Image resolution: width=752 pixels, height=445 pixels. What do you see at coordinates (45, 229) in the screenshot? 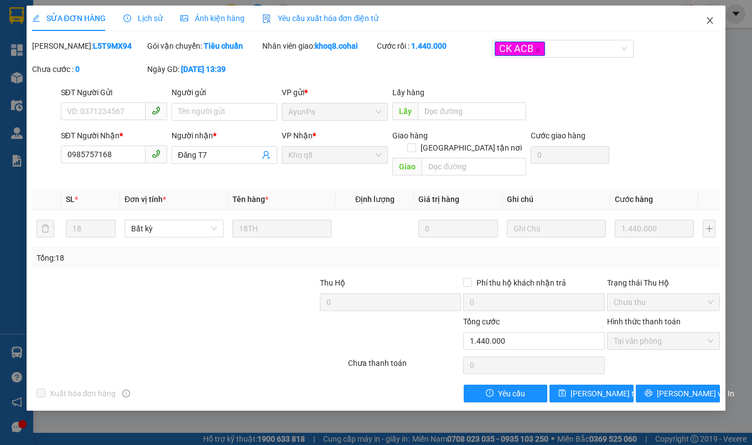
I see `button: delete` at bounding box center [45, 229].